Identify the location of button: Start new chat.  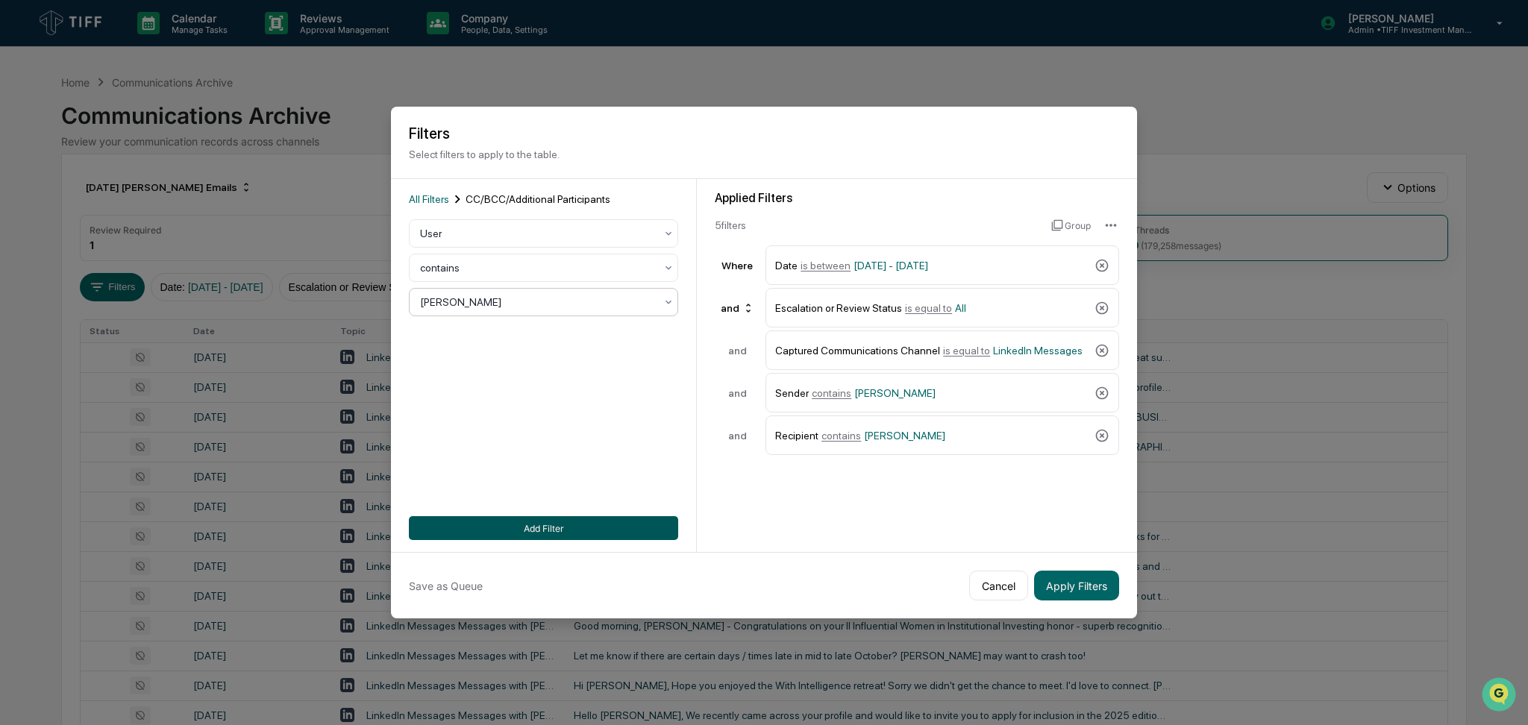
(263, 128).